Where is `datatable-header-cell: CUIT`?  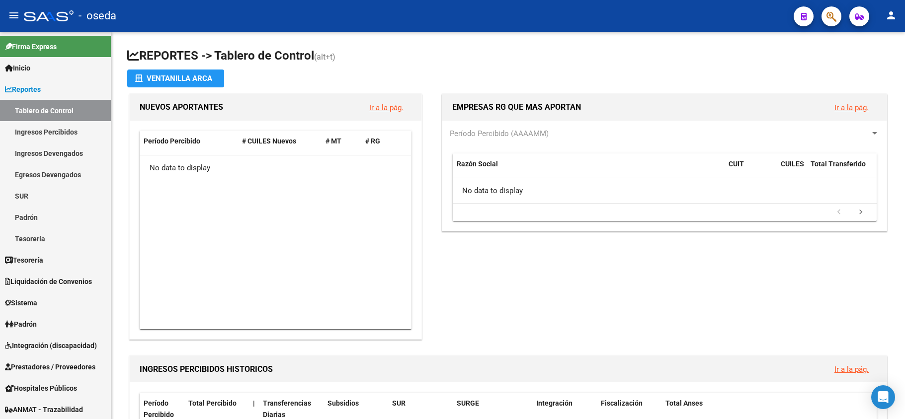
datatable-header-cell: CUIT is located at coordinates (750, 170).